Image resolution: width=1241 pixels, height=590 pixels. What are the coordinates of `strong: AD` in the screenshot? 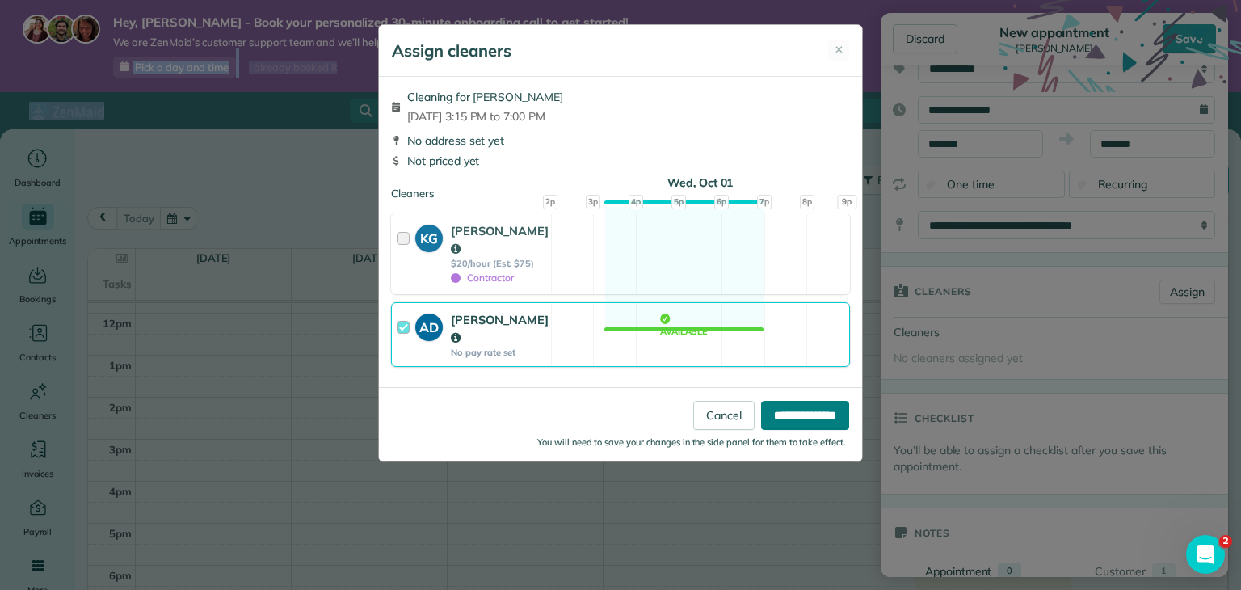 It's located at (429, 325).